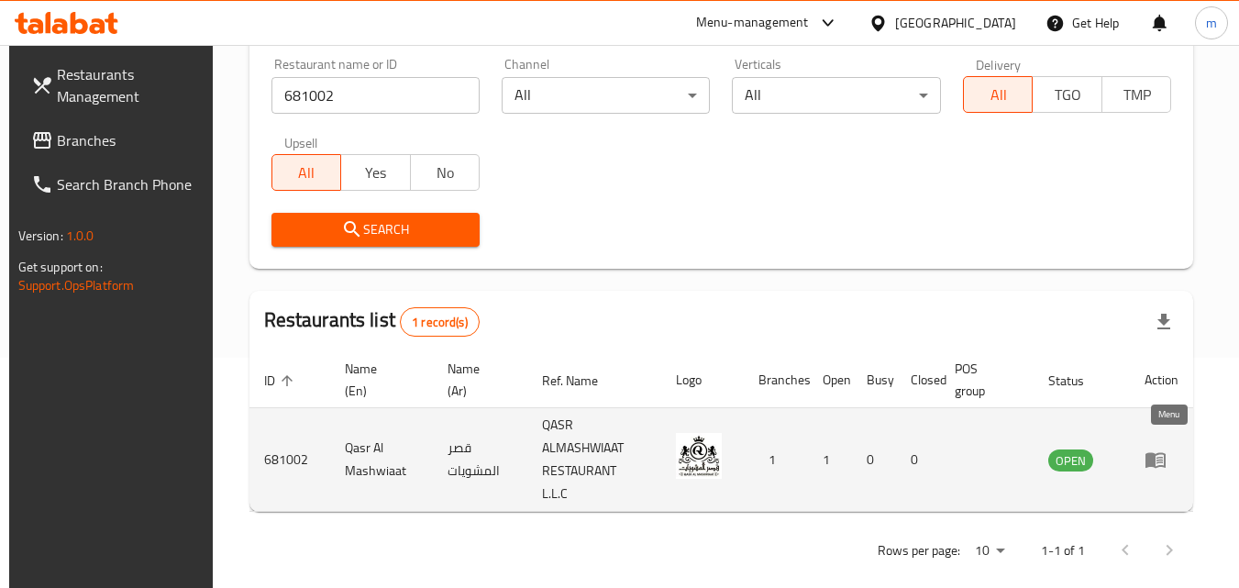 Image resolution: width=1239 pixels, height=588 pixels. Describe the element at coordinates (481, 460) in the screenshot. I see `td: قصر المشويات` at that location.